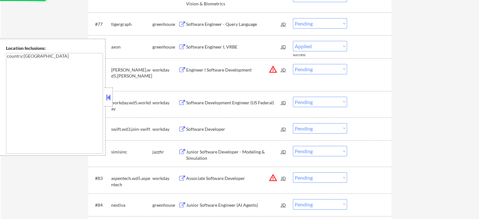 This screenshot has height=219, width=479. Describe the element at coordinates (54, 48) in the screenshot. I see `div: Location Inclusions:` at that location.